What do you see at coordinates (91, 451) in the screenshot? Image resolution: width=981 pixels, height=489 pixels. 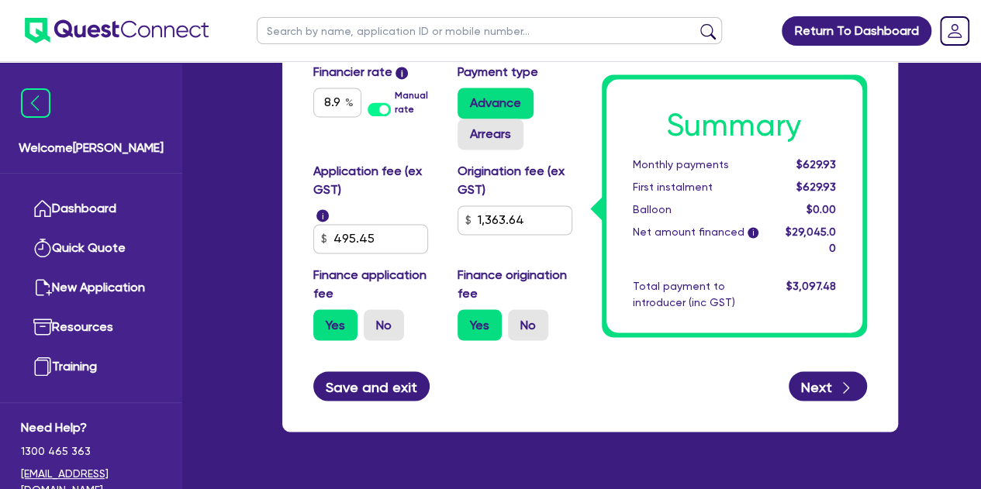 I see `span: 1300 465 363` at bounding box center [91, 451].